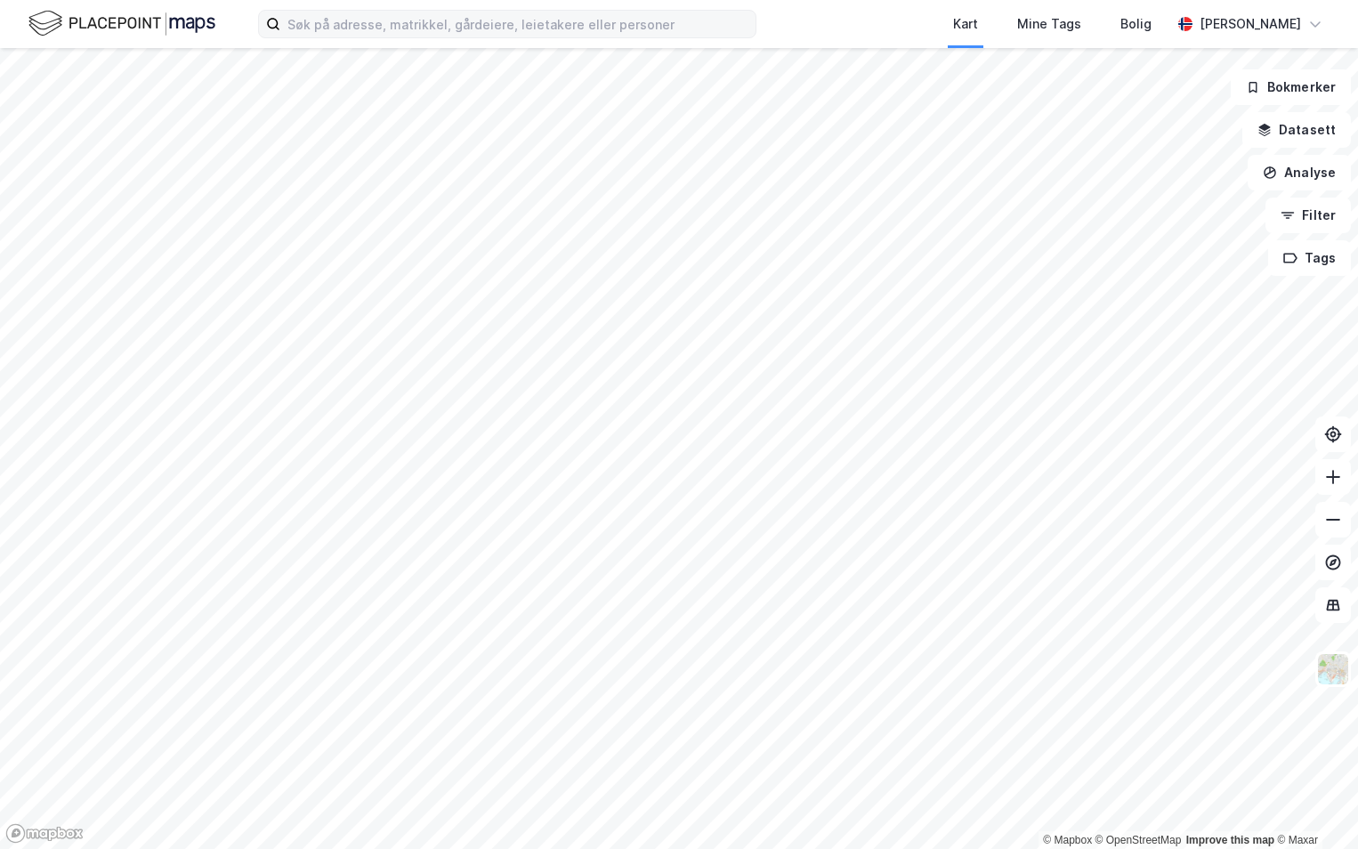 The image size is (1358, 849). I want to click on img: logo.f888ab2527a4732fd821a326f86c7f29.svg, so click(122, 23).